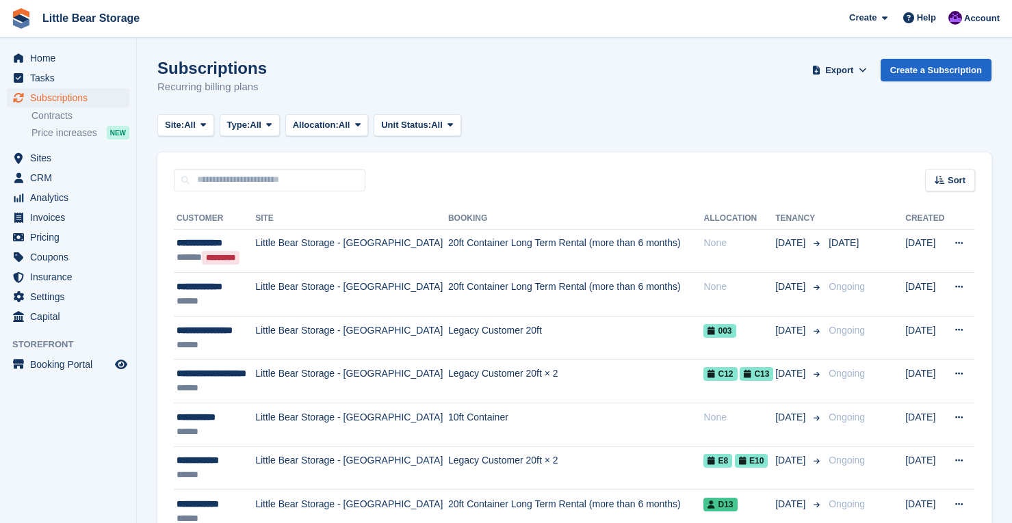 The width and height of the screenshot is (1012, 523). Describe the element at coordinates (720, 505) in the screenshot. I see `span: D13` at that location.